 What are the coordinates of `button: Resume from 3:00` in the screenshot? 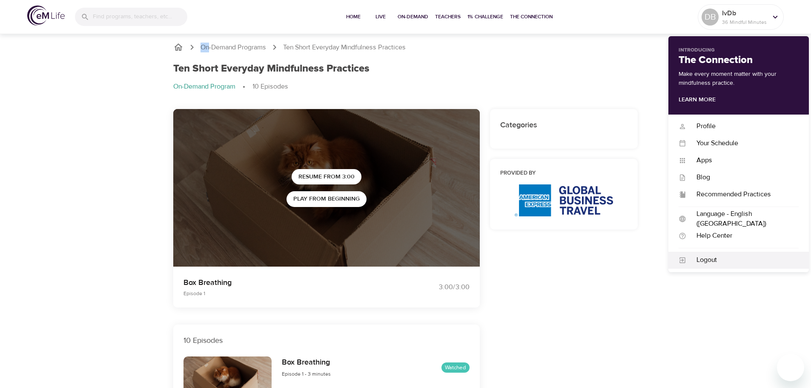 It's located at (326, 177).